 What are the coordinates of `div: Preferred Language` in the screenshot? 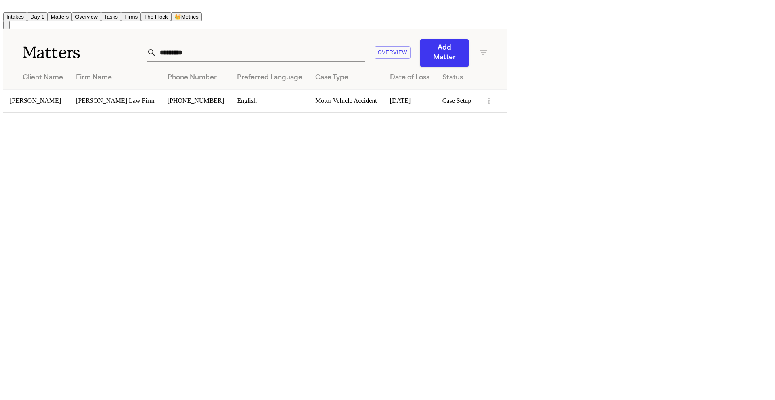 It's located at (269, 78).